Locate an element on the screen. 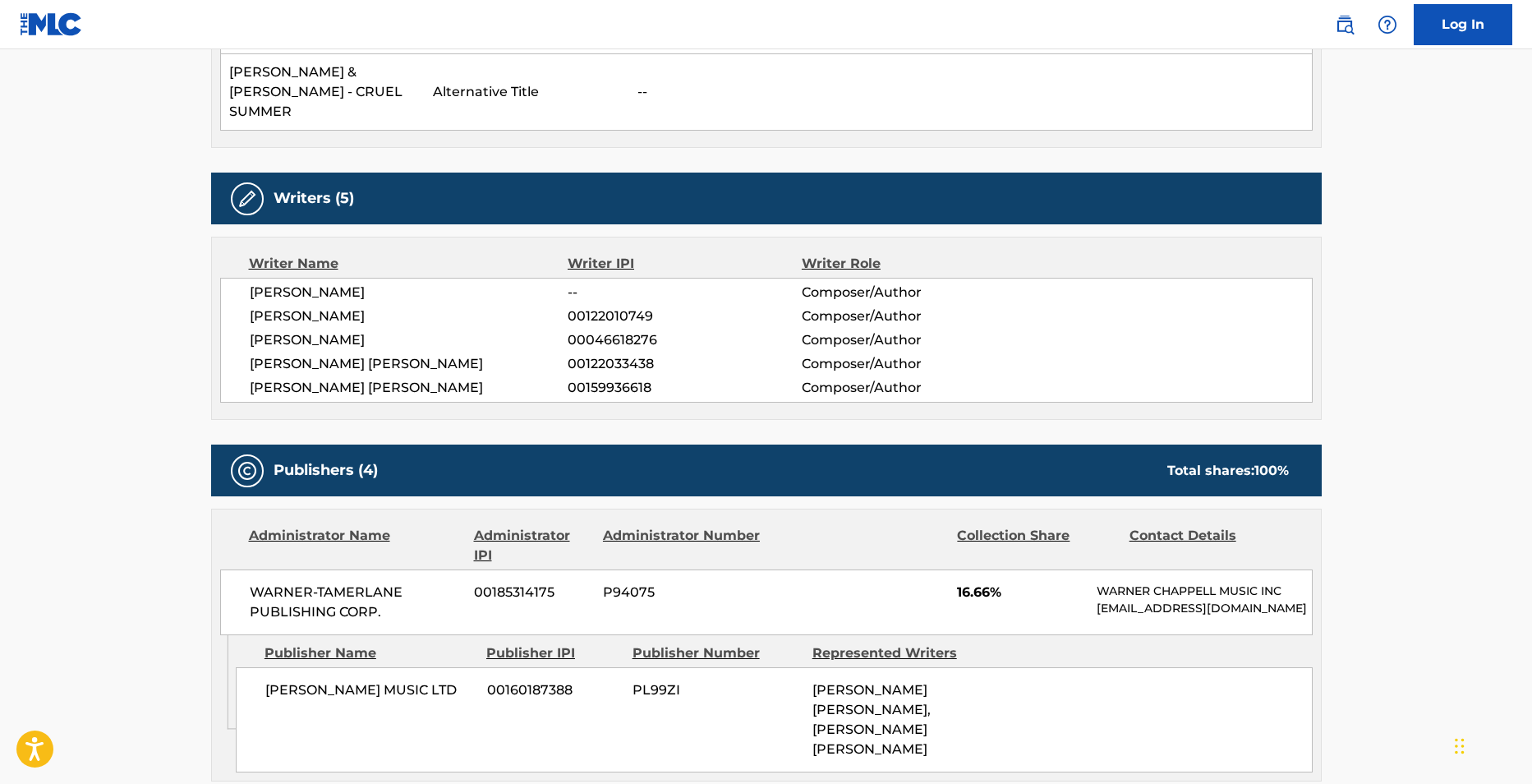 This screenshot has height=784, width=1532. div: Administrator IPI is located at coordinates (532, 546).